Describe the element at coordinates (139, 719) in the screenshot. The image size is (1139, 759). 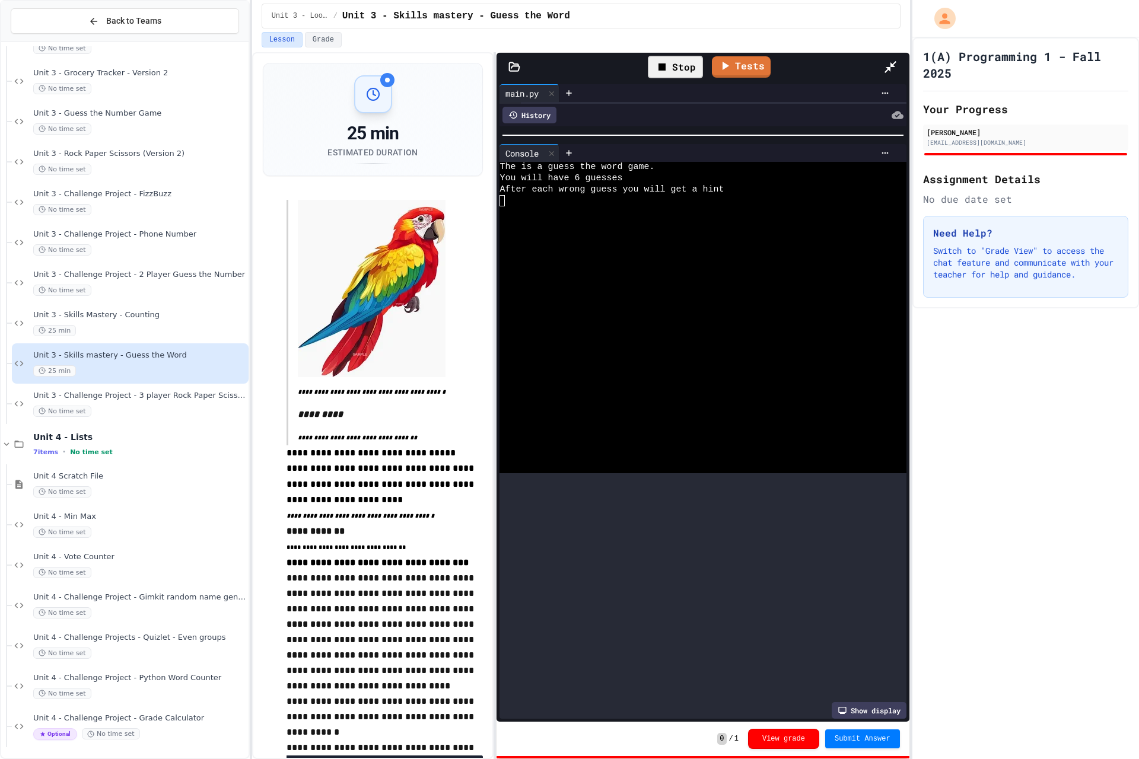
I see `span: Unit 4 - Challenge Project - Grade Calculator` at that location.